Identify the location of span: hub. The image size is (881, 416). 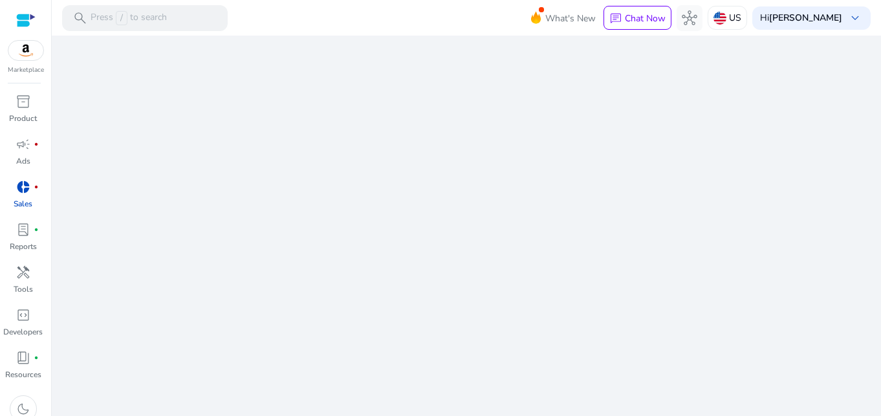
(690, 18).